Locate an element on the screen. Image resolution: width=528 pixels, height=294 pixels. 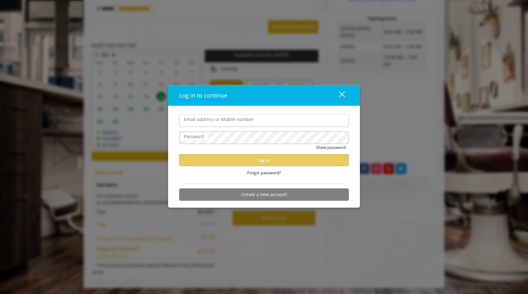
button: close dialog is located at coordinates (338, 95).